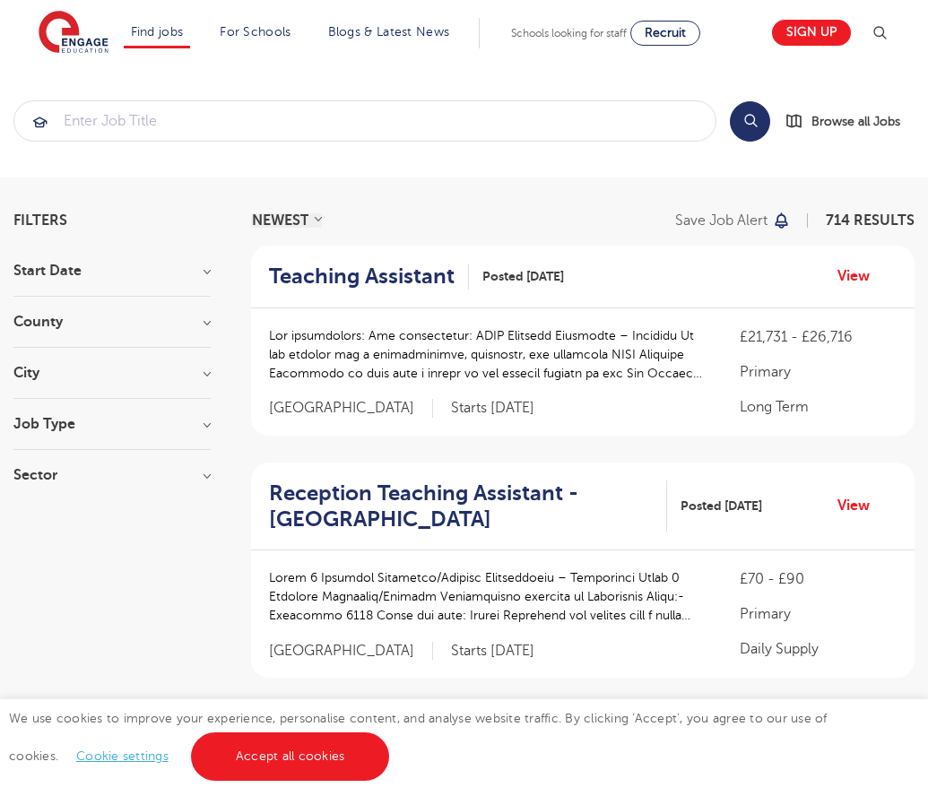  I want to click on button: Save job alert, so click(732, 221).